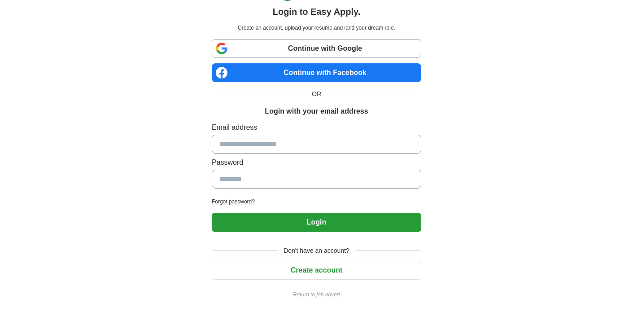 Image resolution: width=633 pixels, height=313 pixels. What do you see at coordinates (316, 111) in the screenshot?
I see `h1: Login with your email address` at bounding box center [316, 111].